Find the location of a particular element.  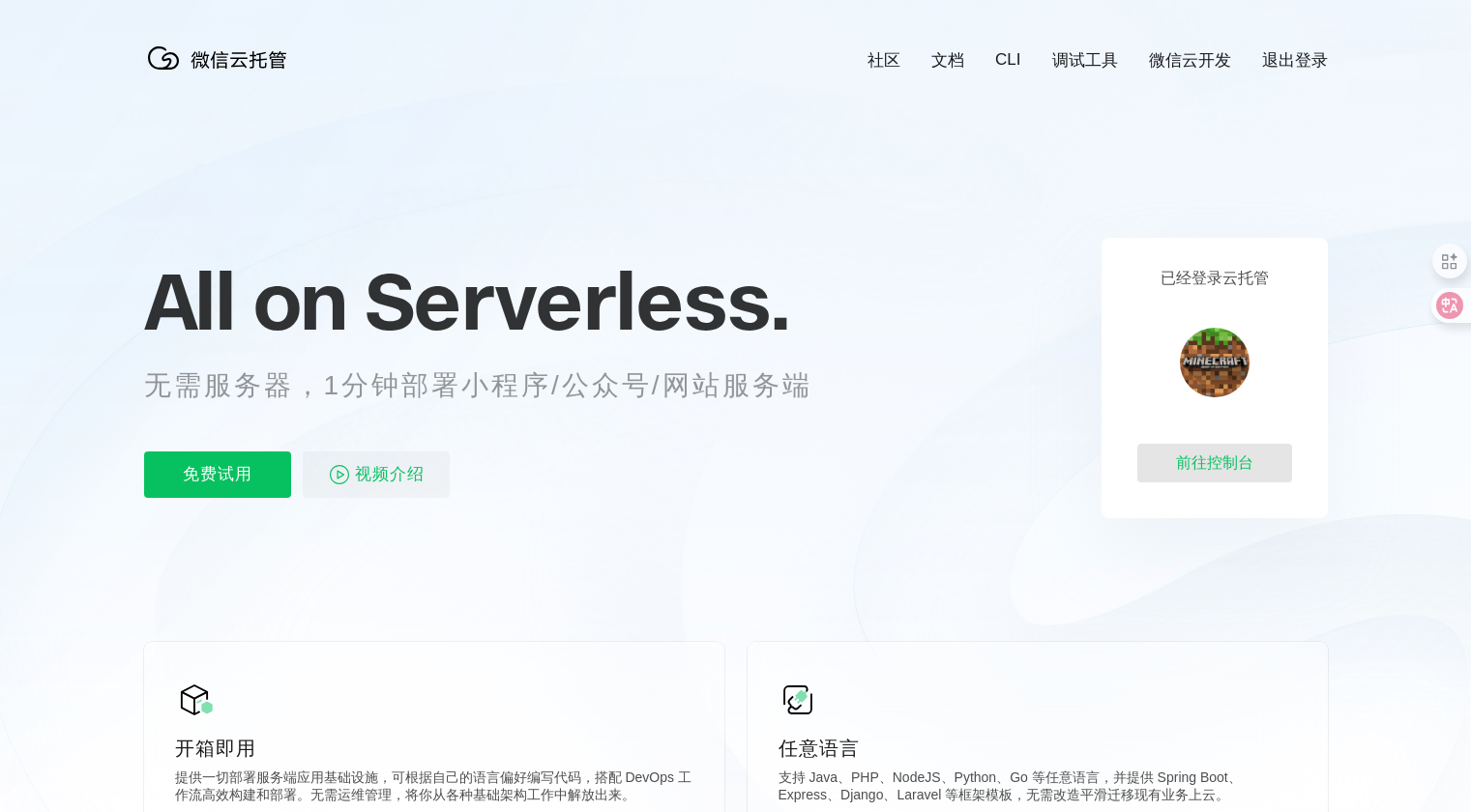

a: 调试工具 is located at coordinates (1085, 60).